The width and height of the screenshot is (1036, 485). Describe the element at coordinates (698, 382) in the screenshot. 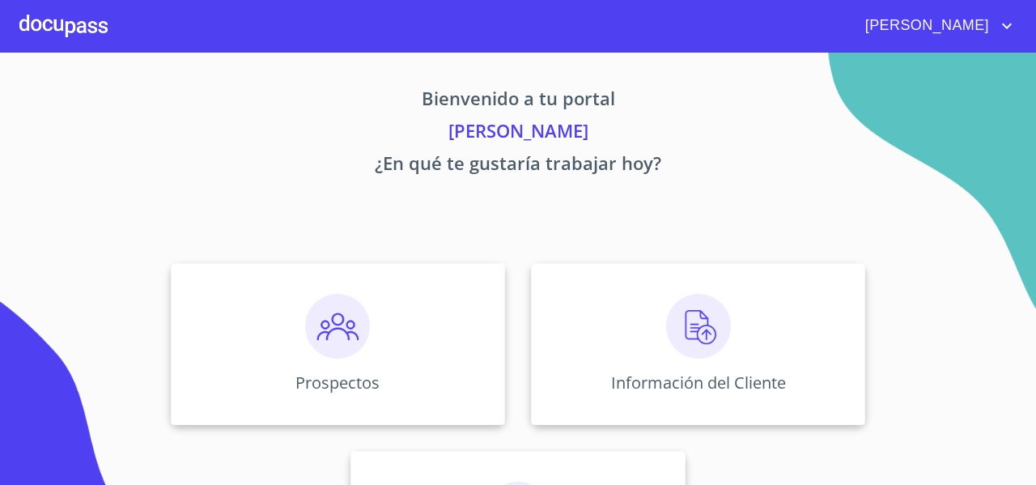

I see `p: Información del Cliente` at that location.